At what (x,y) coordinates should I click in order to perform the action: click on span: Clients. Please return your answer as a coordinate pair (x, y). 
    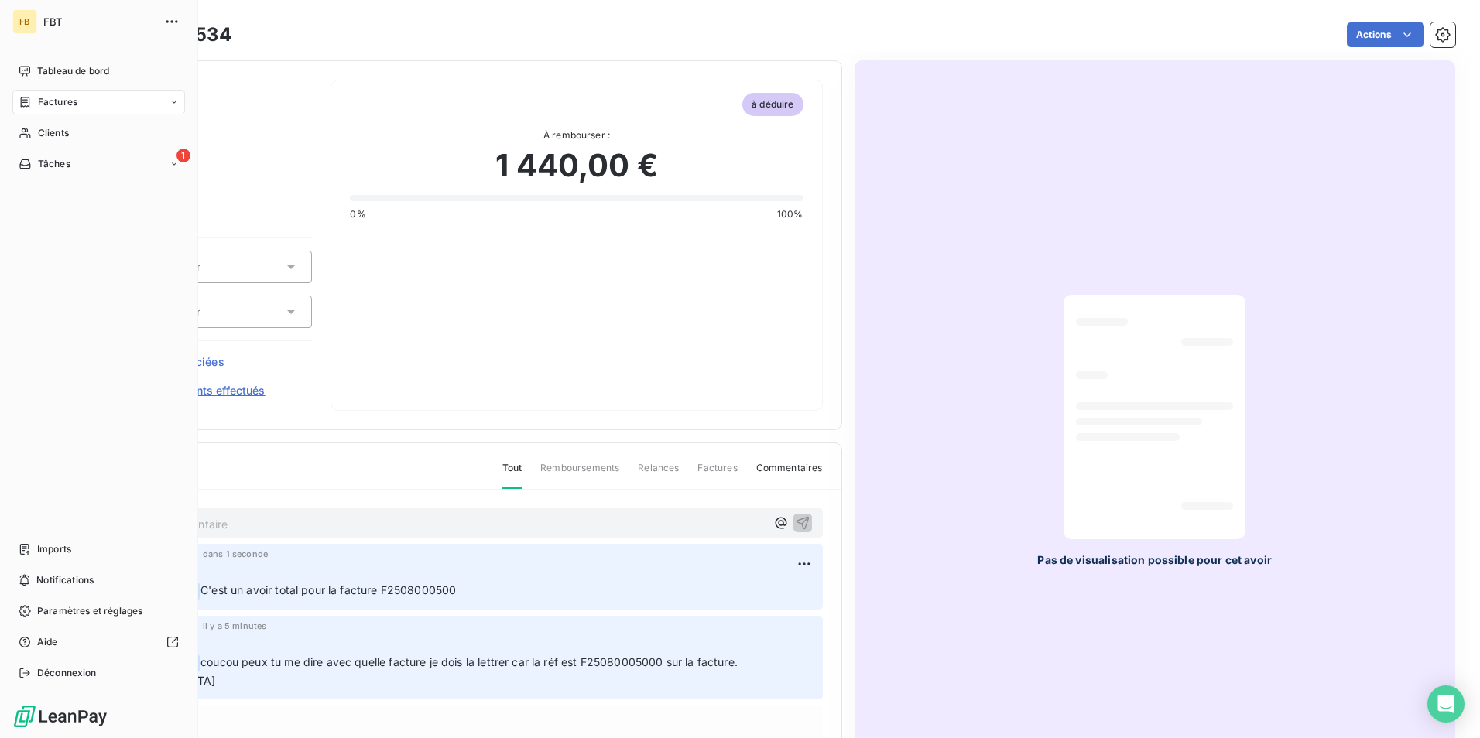
    Looking at the image, I should click on (53, 133).